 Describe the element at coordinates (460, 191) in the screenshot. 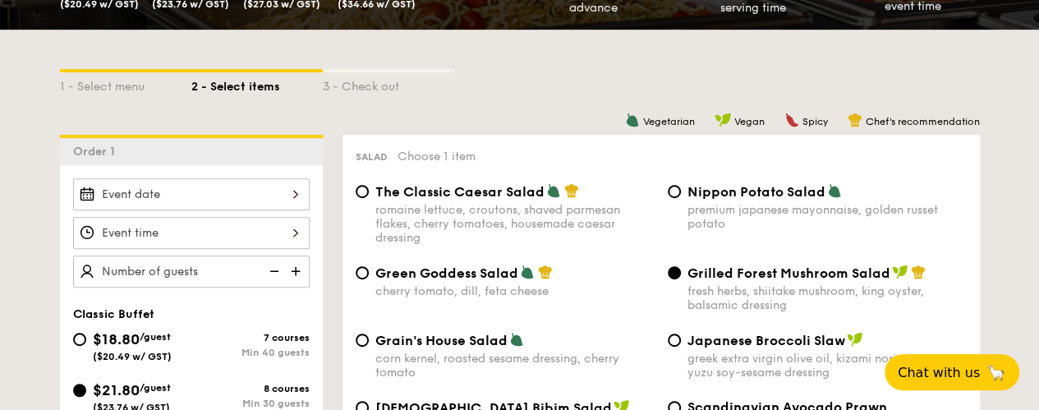

I see `span: The Classic Caesar Salad` at that location.